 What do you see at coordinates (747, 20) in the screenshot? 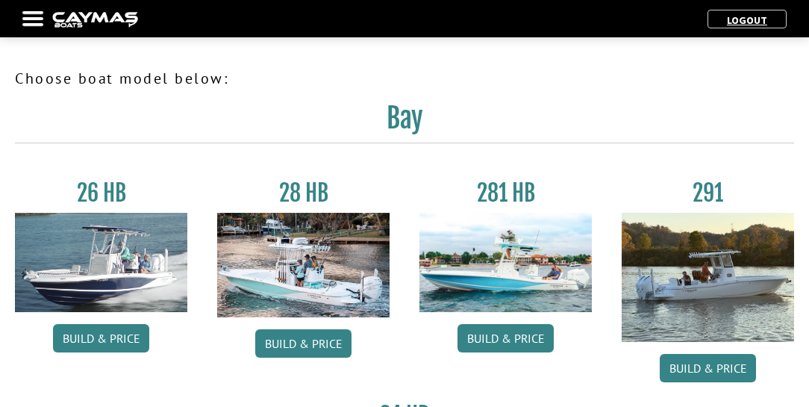
I see `a: Logout` at bounding box center [747, 20].